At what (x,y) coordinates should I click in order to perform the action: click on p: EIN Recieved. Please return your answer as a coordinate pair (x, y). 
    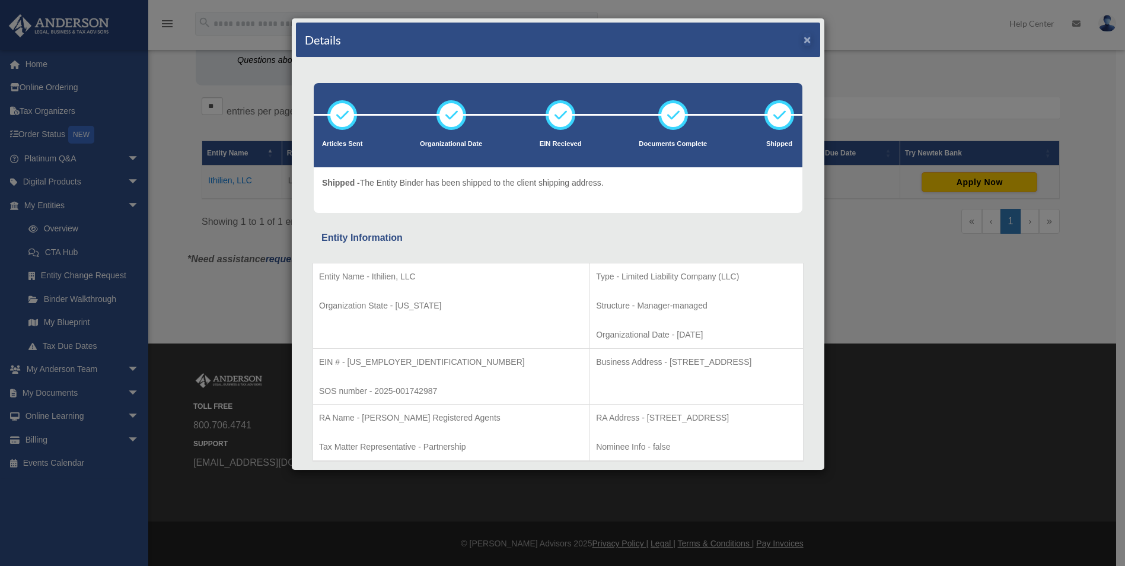
    Looking at the image, I should click on (561, 144).